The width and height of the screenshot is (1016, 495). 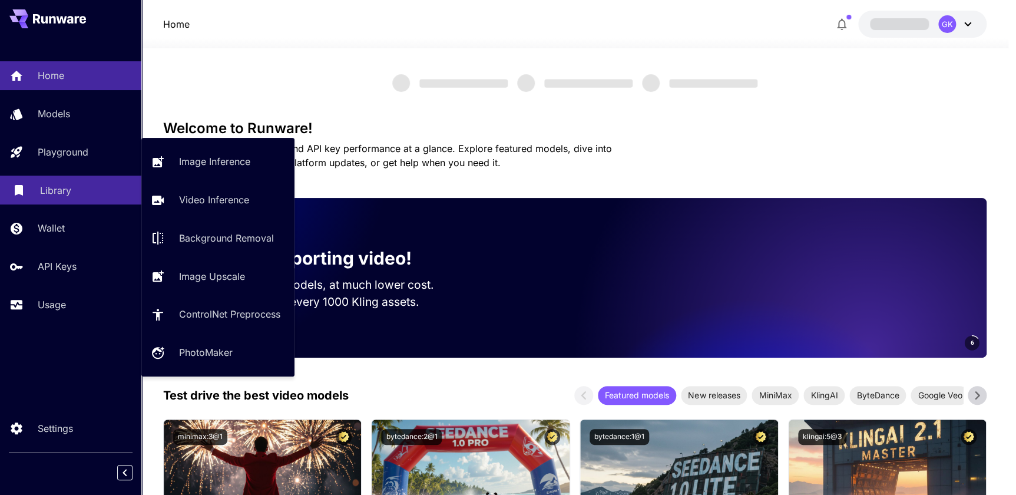 What do you see at coordinates (940, 395) in the screenshot?
I see `span: Google Veo` at bounding box center [940, 395].